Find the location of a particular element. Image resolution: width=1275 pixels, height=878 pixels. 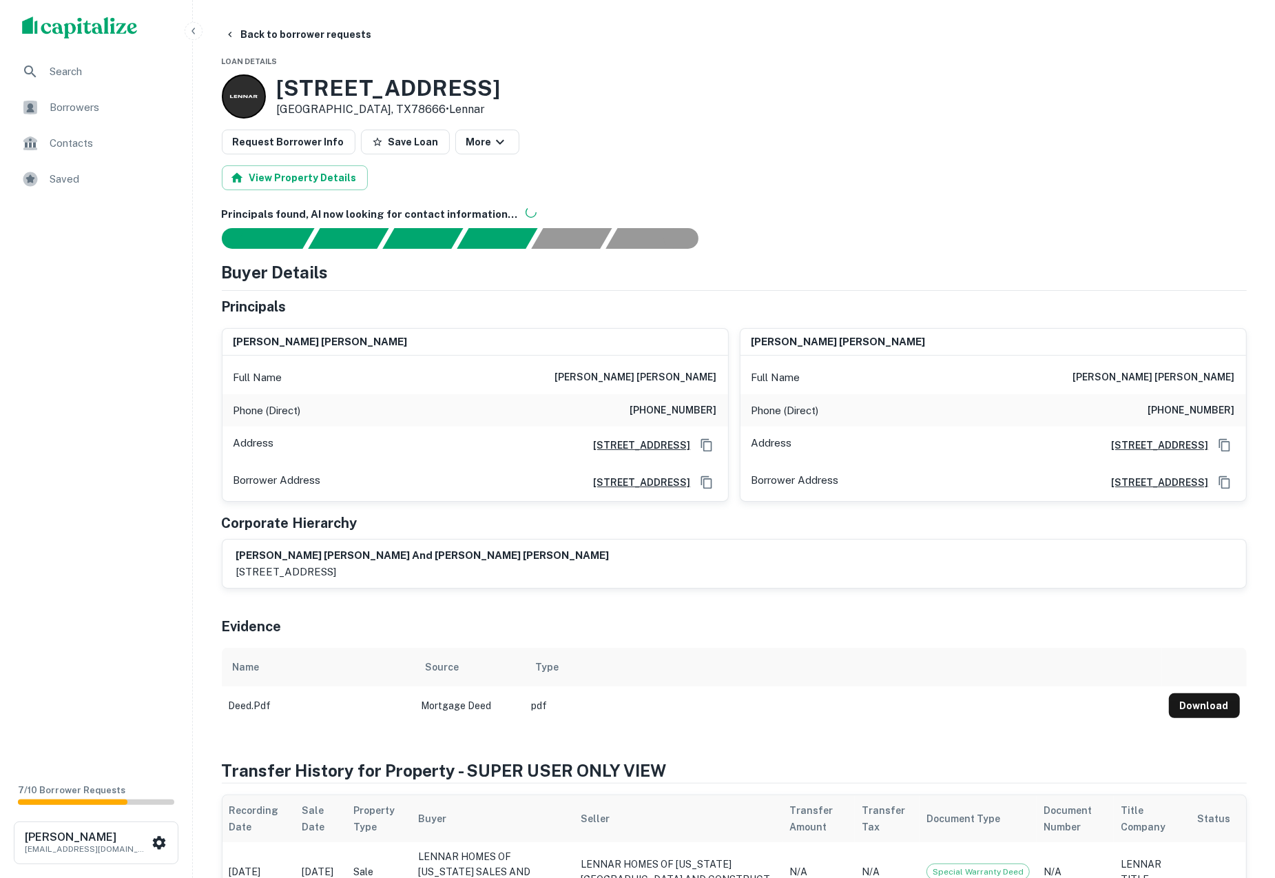

span: Loan Details is located at coordinates (249, 61).